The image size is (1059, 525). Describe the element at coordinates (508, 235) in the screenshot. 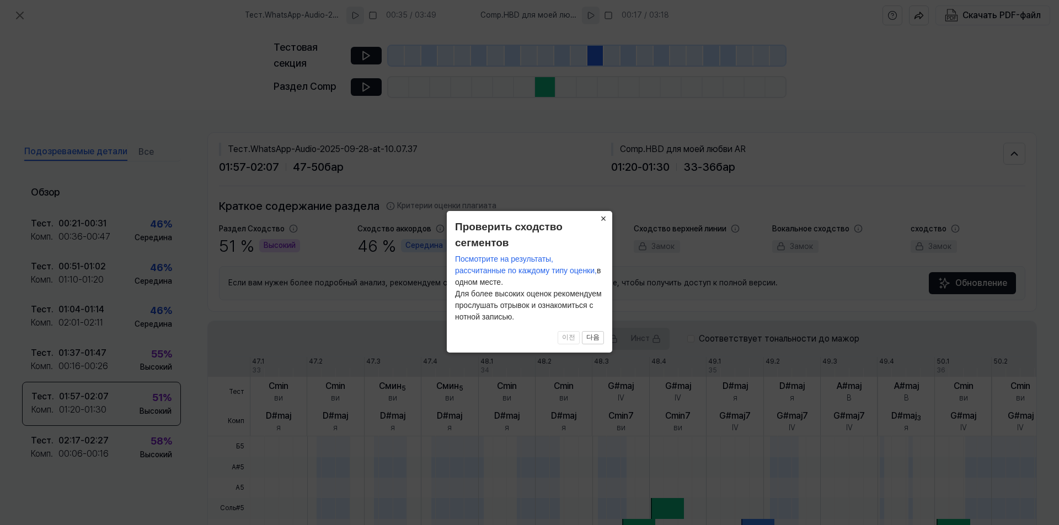

I see `font: Проверить сходство сегментов` at that location.